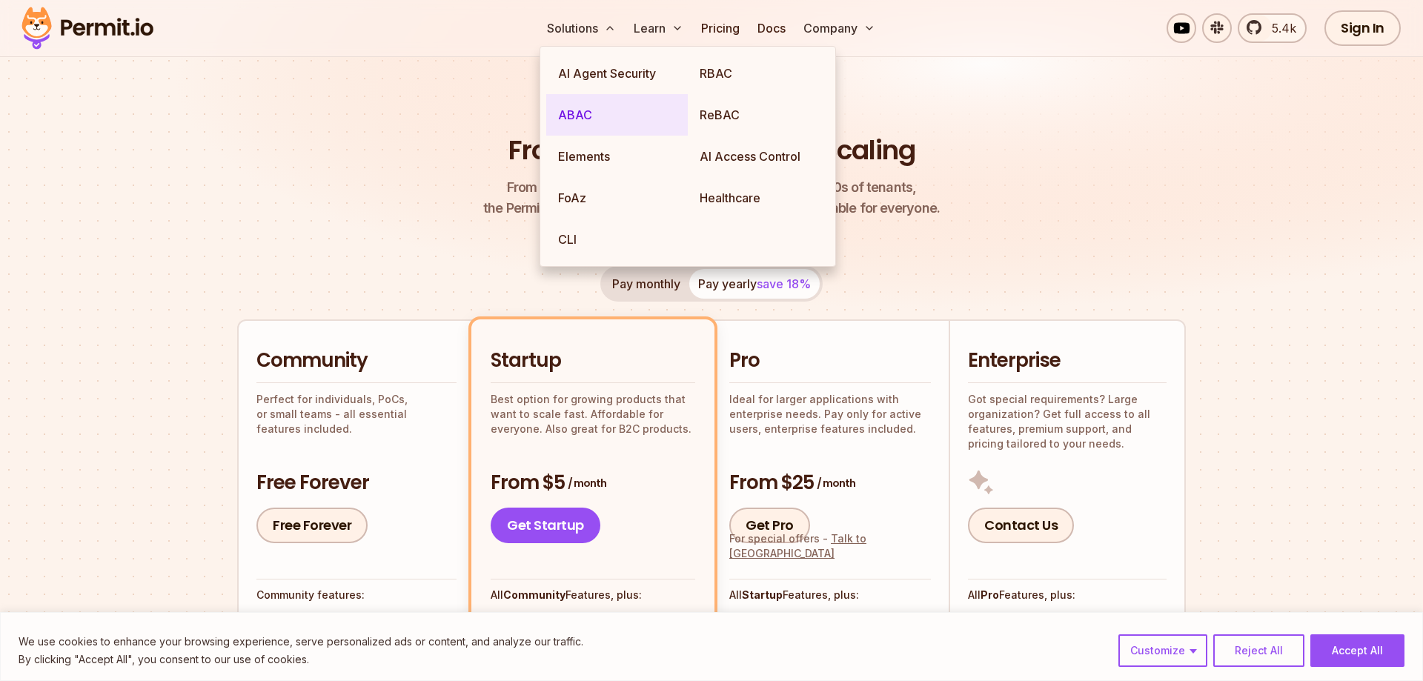 This screenshot has width=1423, height=681. Describe the element at coordinates (830, 546) in the screenshot. I see `div: For special offers -` at that location.